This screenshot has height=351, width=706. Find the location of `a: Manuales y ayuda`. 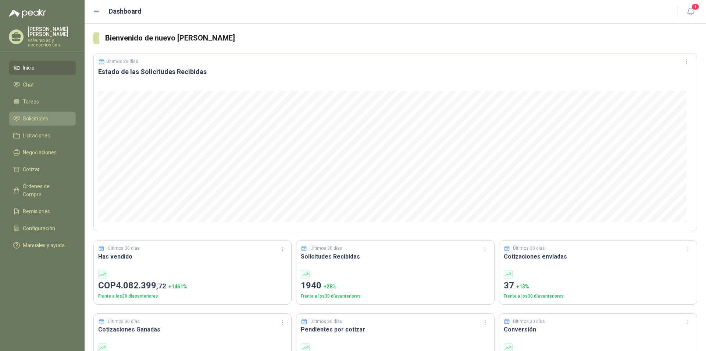

a: Manuales y ayuda is located at coordinates (42, 245).